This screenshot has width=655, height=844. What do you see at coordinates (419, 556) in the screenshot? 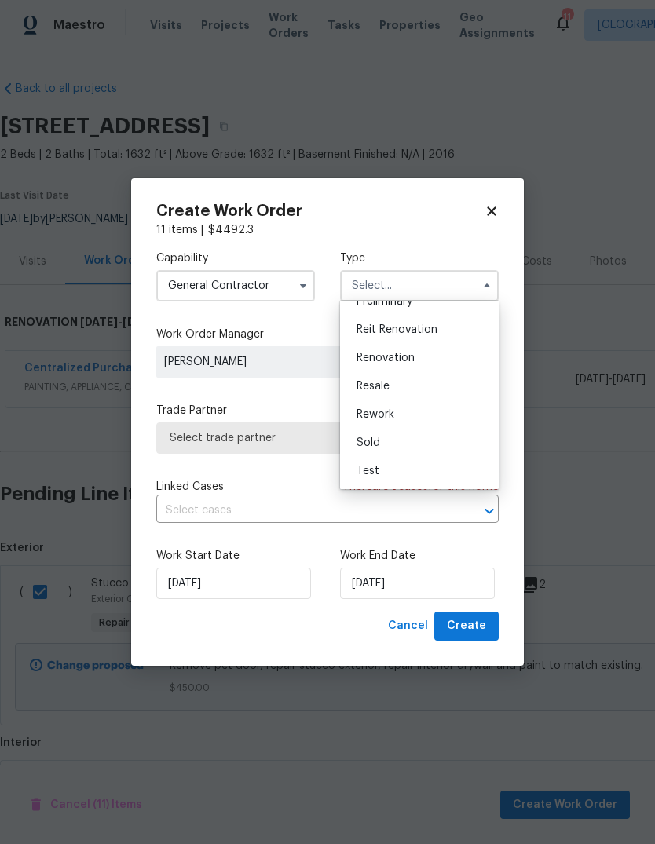
I see `label: Work End Date` at bounding box center [419, 556].